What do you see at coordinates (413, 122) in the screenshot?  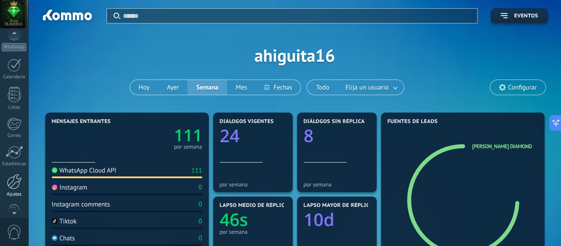 I see `span: Fuentes de leads` at bounding box center [413, 122].